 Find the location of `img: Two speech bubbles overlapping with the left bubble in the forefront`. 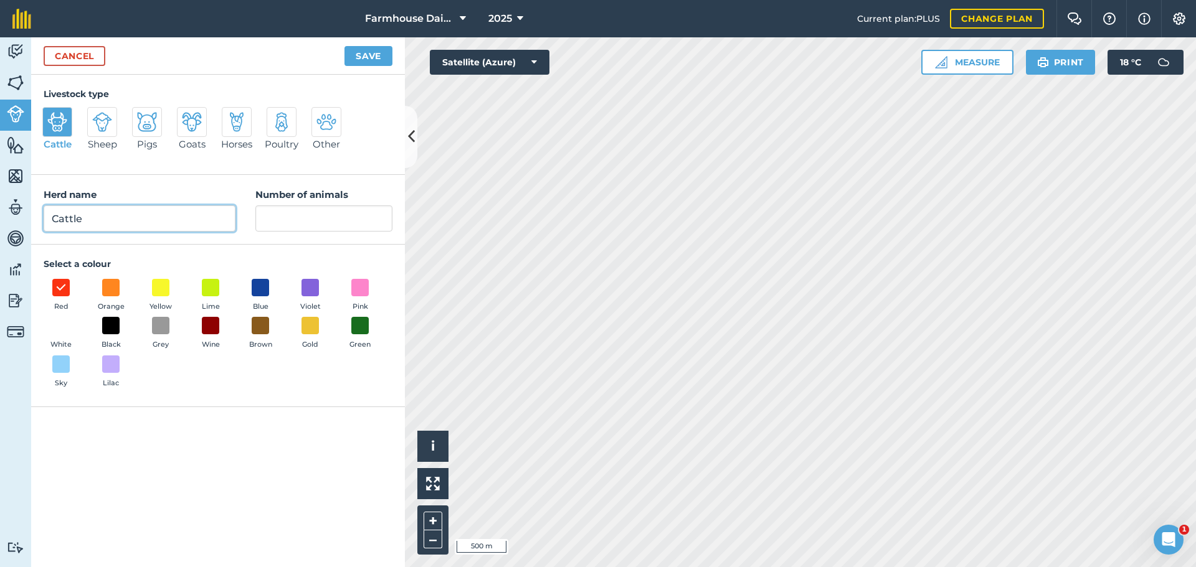

img: Two speech bubbles overlapping with the left bubble in the forefront is located at coordinates (1074, 19).